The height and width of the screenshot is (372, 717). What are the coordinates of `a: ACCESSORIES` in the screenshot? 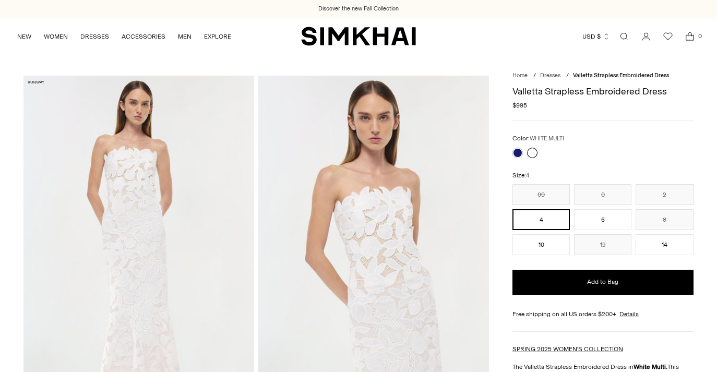 It's located at (144, 37).